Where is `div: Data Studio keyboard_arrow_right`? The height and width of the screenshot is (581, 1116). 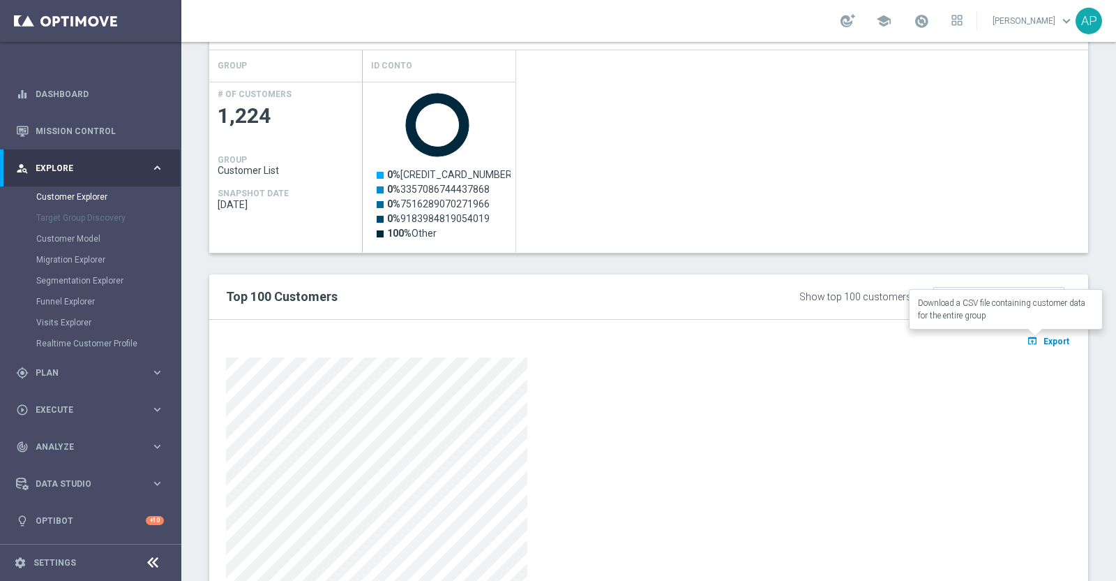
div: Data Studio keyboard_arrow_right is located at coordinates (90, 484).